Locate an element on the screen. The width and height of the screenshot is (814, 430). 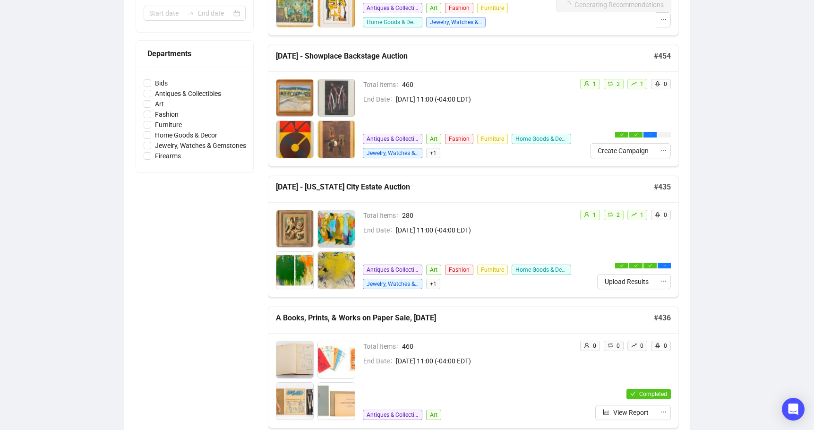
button: Create Campaign is located at coordinates (623, 151).